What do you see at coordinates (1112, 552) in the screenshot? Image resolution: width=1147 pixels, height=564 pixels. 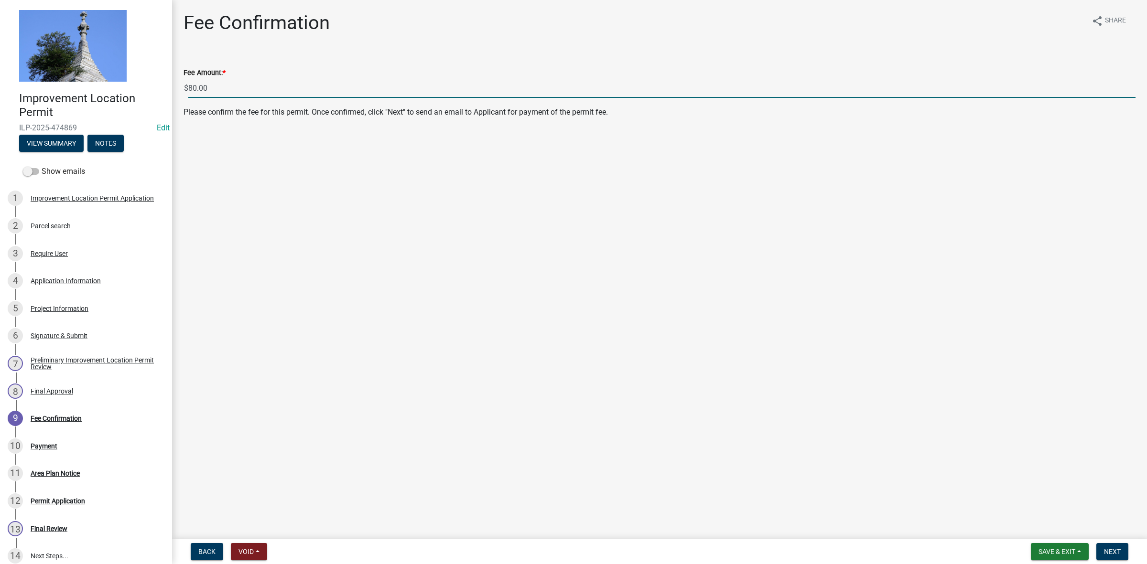 I see `span: Next` at bounding box center [1112, 552].